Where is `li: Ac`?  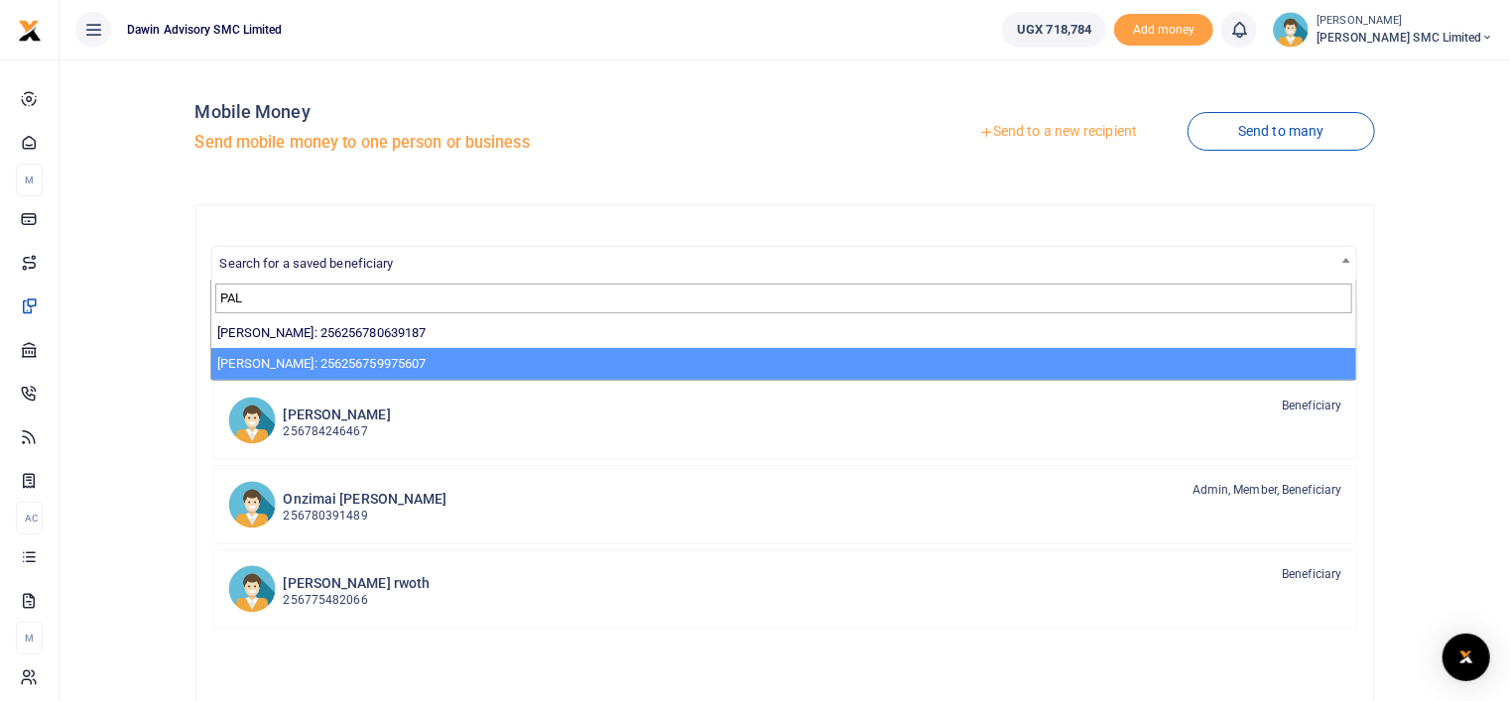 li: Ac is located at coordinates (29, 518).